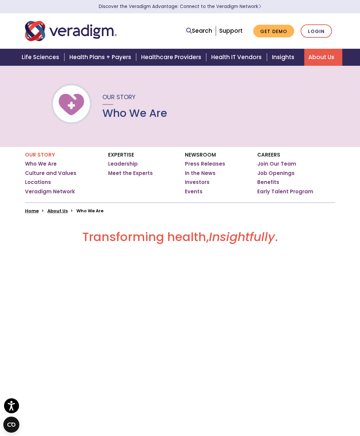  What do you see at coordinates (317, 31) in the screenshot?
I see `a: Login` at bounding box center [317, 31].